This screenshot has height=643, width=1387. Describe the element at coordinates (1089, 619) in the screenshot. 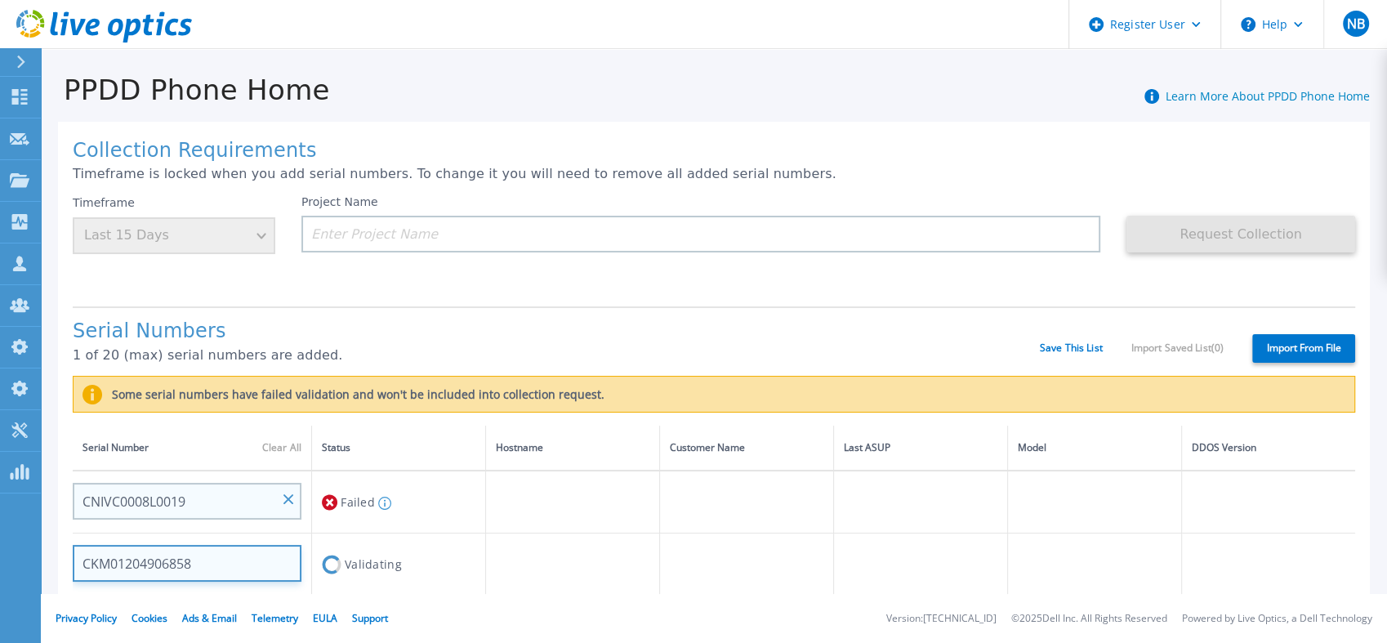

I see `li: © 2025 Dell Inc. All Rights Reserved` at that location.